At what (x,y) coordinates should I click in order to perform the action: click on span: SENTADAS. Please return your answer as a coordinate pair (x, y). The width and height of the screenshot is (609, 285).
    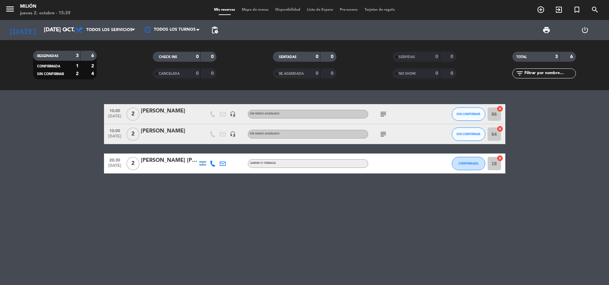
    Looking at the image, I should click on (287, 57).